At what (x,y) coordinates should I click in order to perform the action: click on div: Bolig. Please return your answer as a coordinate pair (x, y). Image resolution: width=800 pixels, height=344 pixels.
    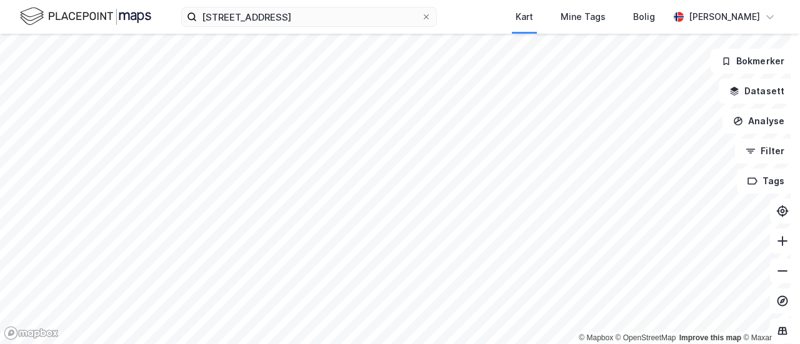
    Looking at the image, I should click on (643, 17).